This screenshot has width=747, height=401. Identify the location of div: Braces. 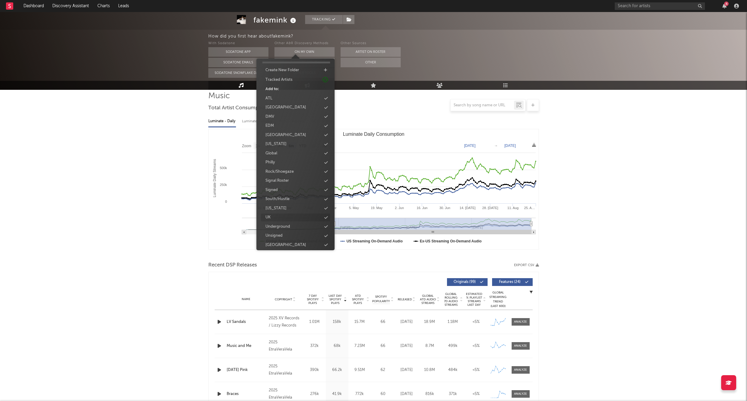
(246, 394).